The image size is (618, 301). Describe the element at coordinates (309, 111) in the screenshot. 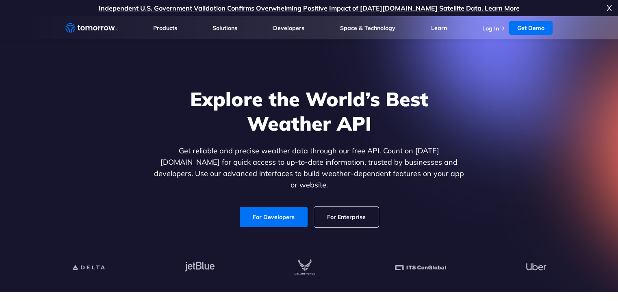

I see `h1: Explore the World’s Best Weather API` at that location.